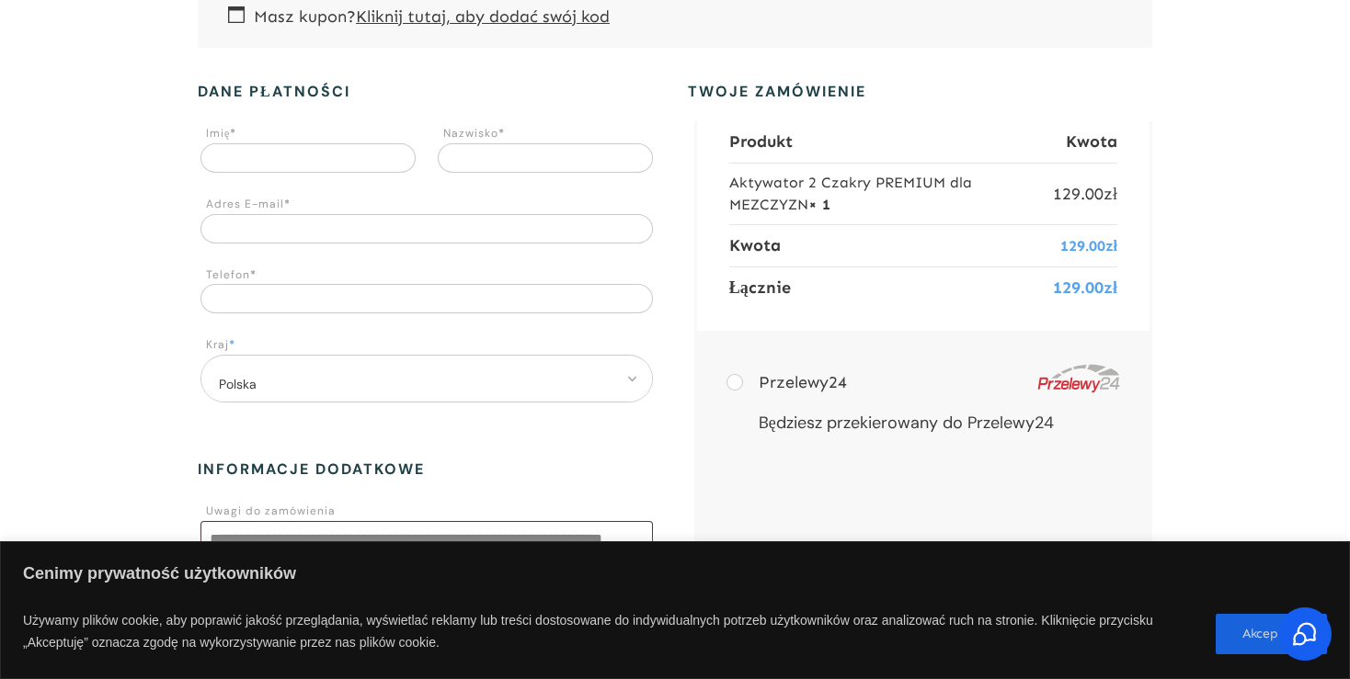 The height and width of the screenshot is (679, 1350). Describe the element at coordinates (311, 134) in the screenshot. I see `label: Imię` at that location.